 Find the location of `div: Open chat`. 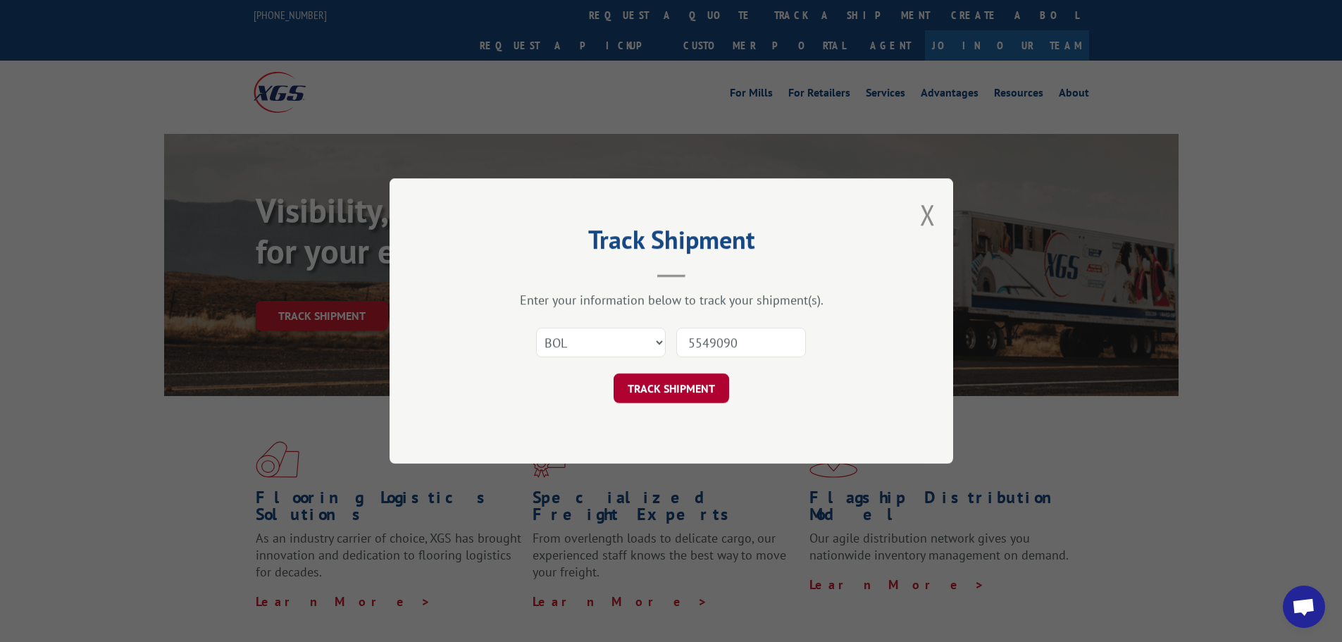

div: Open chat is located at coordinates (1304, 606).